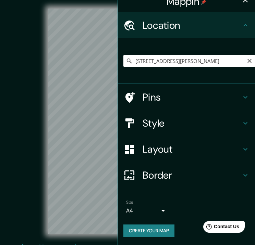 Image resolution: width=255 pixels, height=245 pixels. I want to click on div: Layout, so click(186, 149).